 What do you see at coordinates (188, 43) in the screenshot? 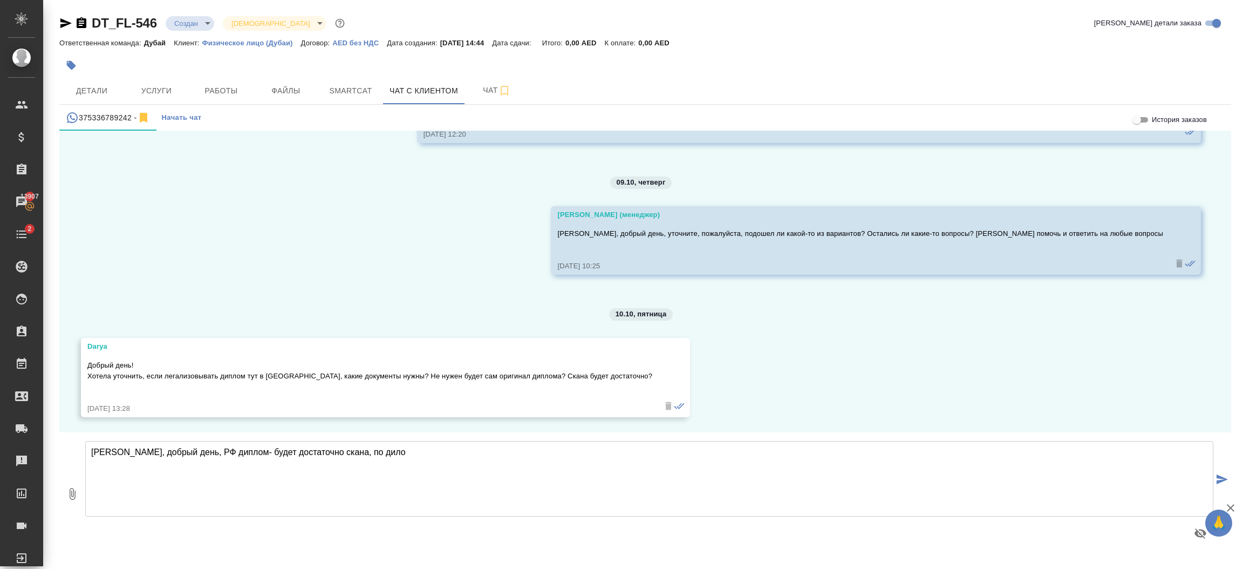
I see `p: Клиент:` at bounding box center [188, 43].